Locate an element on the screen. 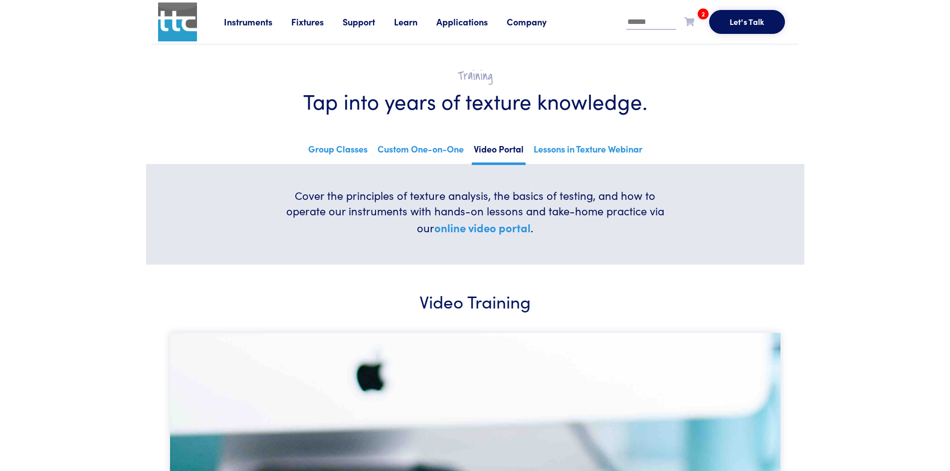  a: 2 is located at coordinates (689, 21).